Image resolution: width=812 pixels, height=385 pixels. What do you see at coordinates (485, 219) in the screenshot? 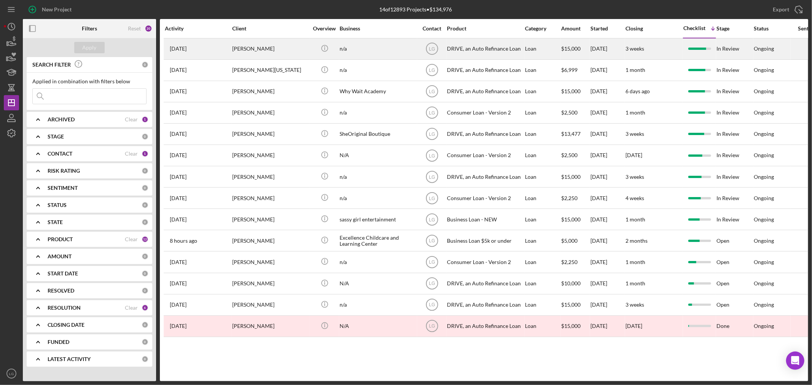
I see `div: Business Loan - NEW` at bounding box center [485, 219].